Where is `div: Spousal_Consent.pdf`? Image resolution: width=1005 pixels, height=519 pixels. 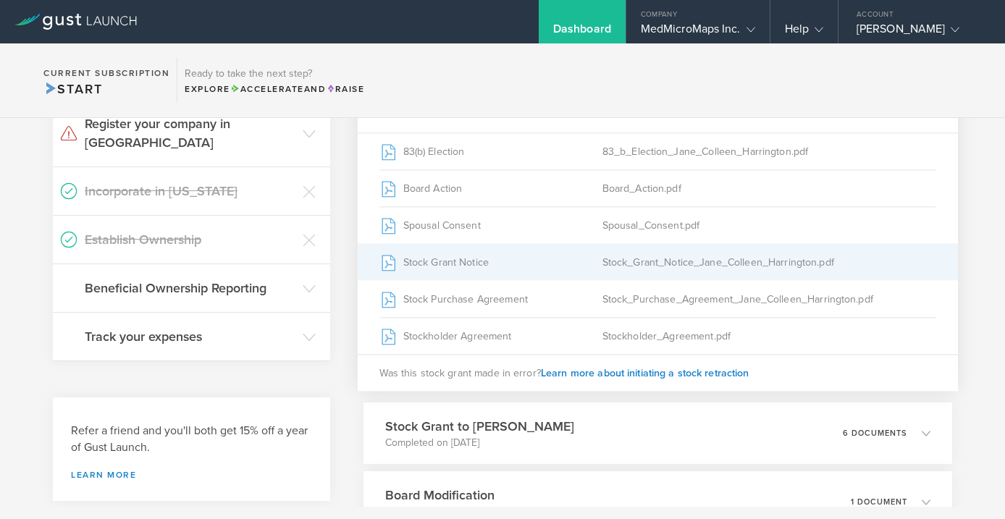
div: Spousal_Consent.pdf is located at coordinates (769, 225).